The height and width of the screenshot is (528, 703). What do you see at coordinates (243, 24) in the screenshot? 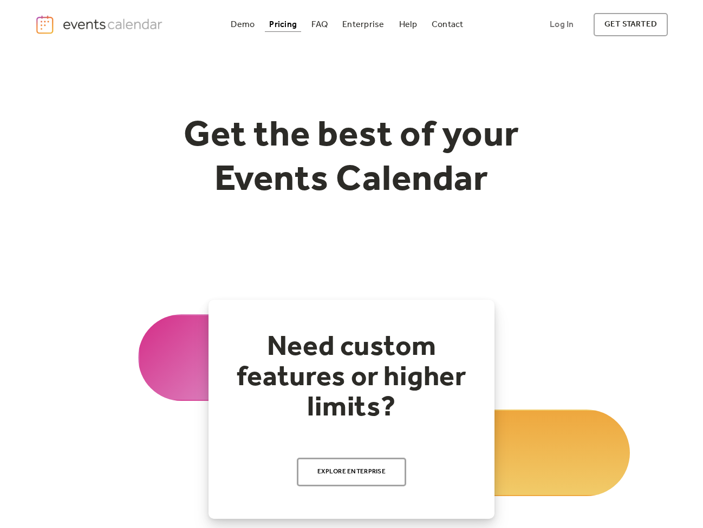
I see `div: Demo` at bounding box center [243, 24].